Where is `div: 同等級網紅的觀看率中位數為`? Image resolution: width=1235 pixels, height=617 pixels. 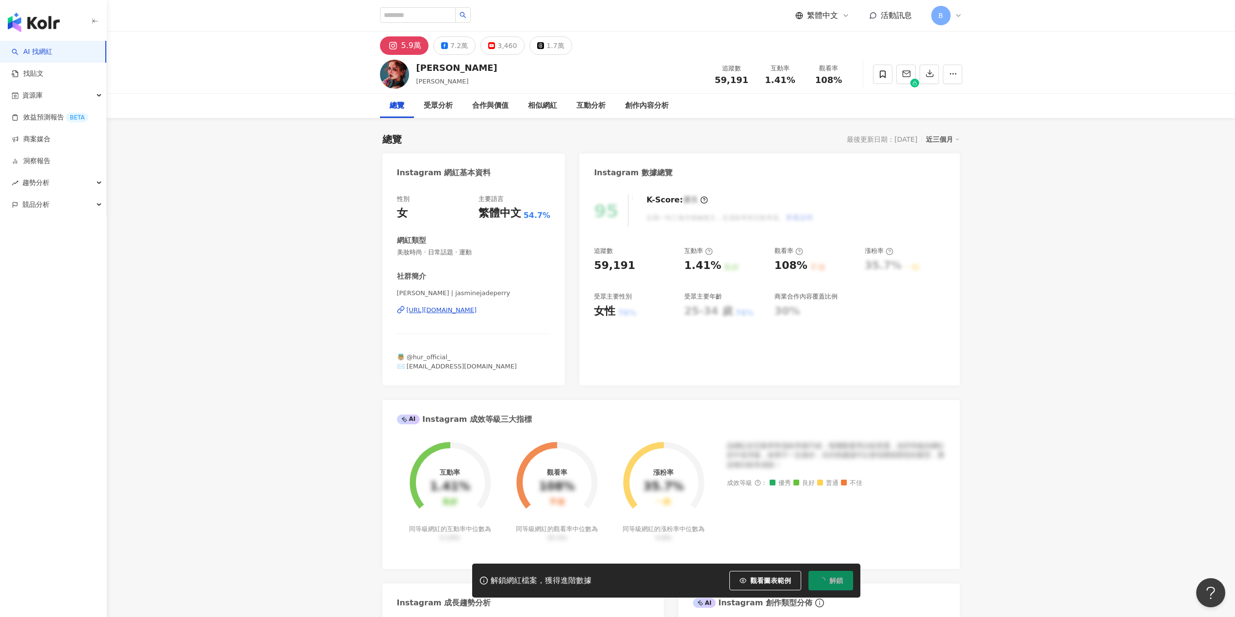
div: 同等級網紅的觀看率中位數為 is located at coordinates (557, 533).